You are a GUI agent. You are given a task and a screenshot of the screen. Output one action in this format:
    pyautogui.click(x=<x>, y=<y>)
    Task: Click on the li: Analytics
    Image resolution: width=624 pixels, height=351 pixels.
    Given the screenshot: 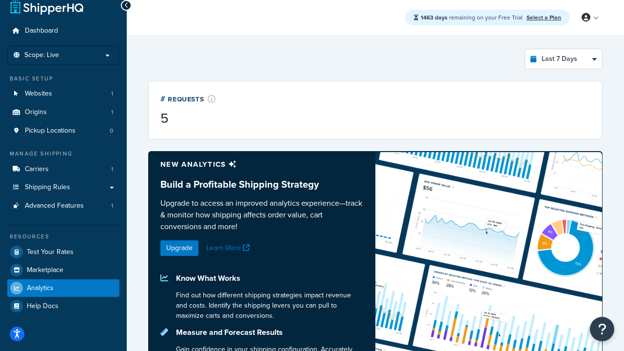 What is the action you would take?
    pyautogui.click(x=63, y=288)
    